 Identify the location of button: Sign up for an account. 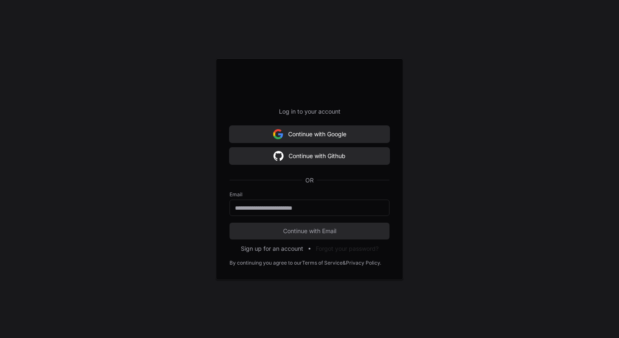
(272, 248).